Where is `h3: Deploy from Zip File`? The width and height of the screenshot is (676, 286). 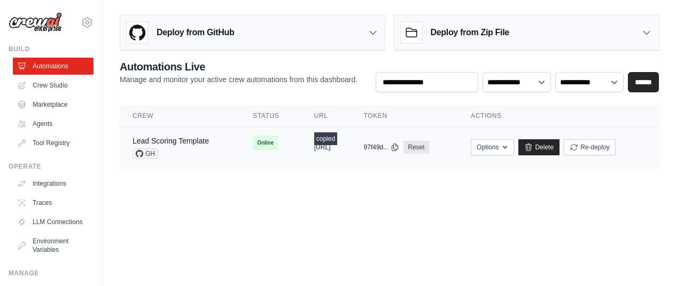 h3: Deploy from Zip File is located at coordinates (470, 33).